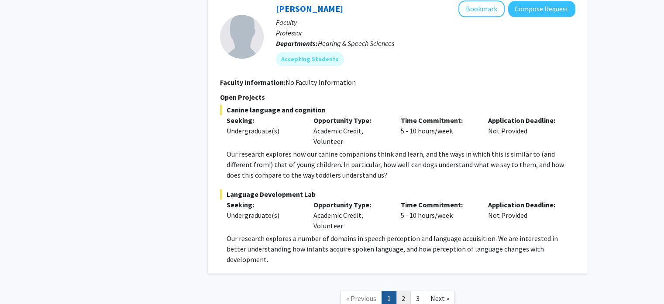  I want to click on p: Open Projects, so click(398, 97).